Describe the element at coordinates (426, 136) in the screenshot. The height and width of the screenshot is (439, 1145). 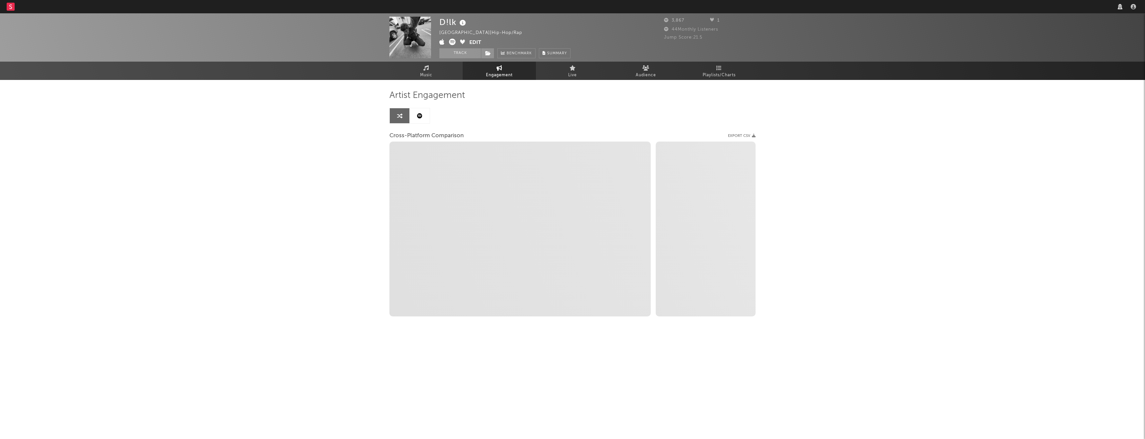
I see `span: Cross-Platform Comparison` at that location.